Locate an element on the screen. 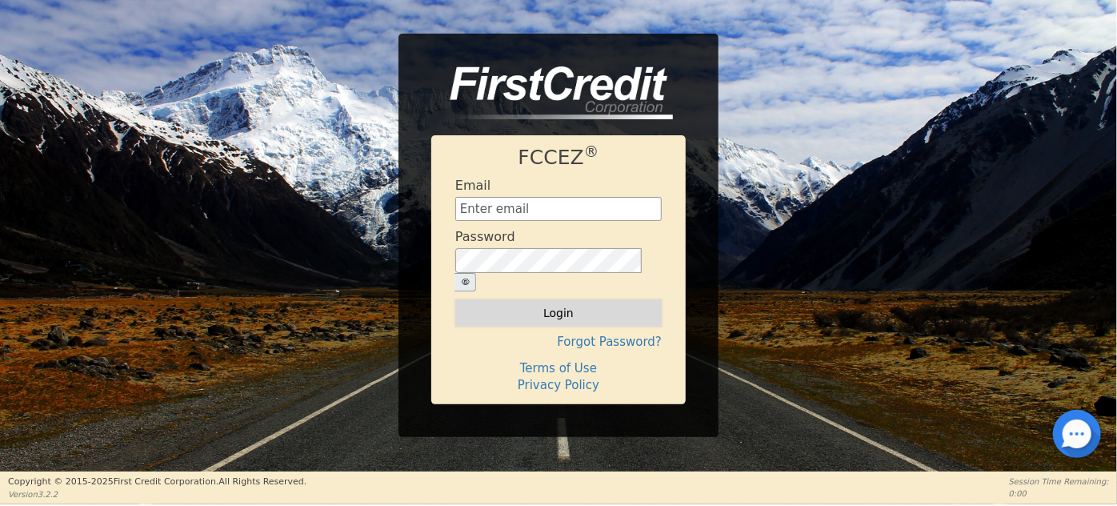 The height and width of the screenshot is (506, 1117). h4: Privacy Policy is located at coordinates (558, 385).